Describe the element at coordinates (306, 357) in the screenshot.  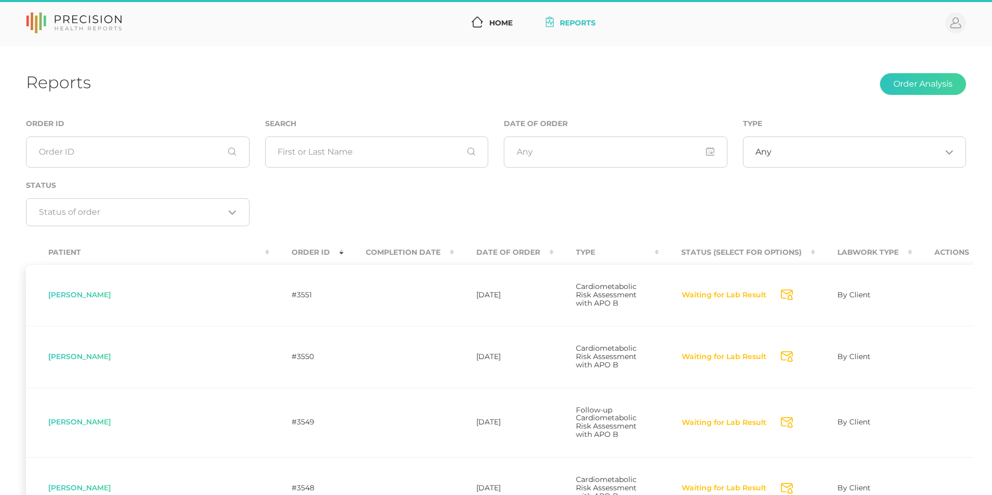
I see `td: #3550` at that location.